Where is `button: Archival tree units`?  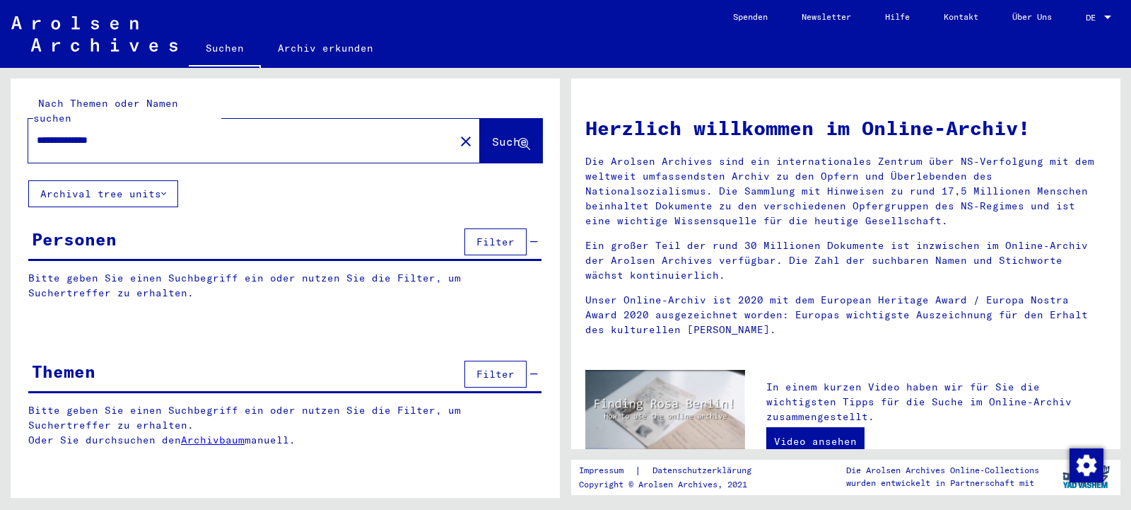
button: Archival tree units is located at coordinates (103, 194).